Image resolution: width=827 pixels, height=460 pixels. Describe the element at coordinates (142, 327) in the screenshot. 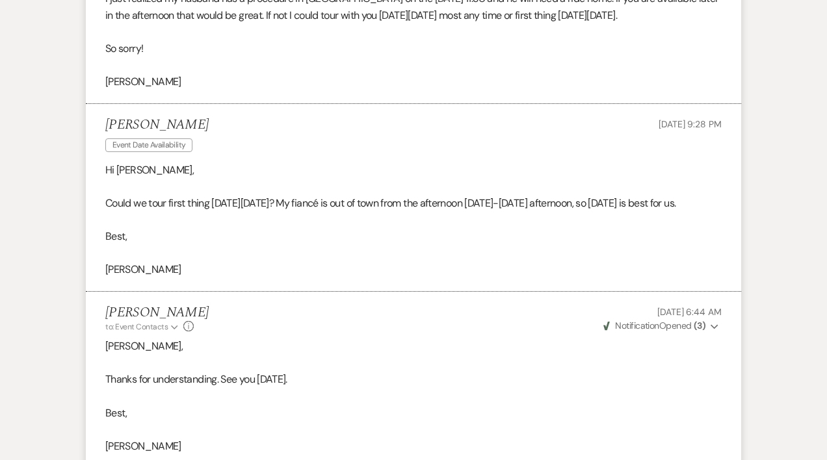

I see `button: to: Event Contacts` at that location.